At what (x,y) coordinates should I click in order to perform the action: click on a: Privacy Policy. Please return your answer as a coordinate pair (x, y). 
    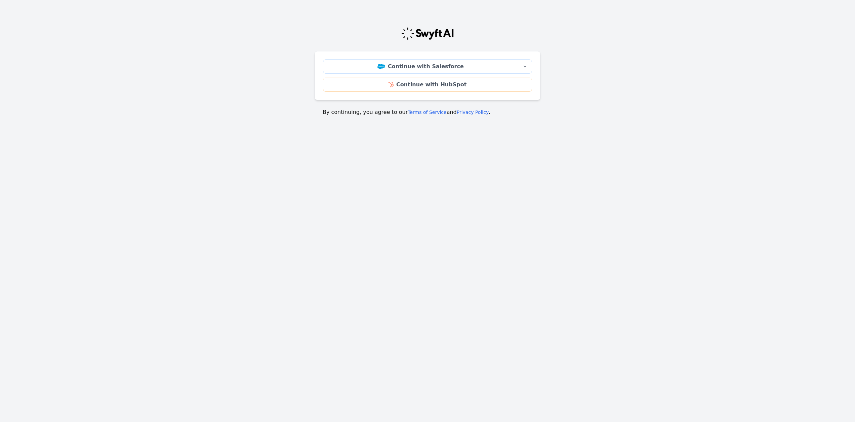
    Looking at the image, I should click on (473, 112).